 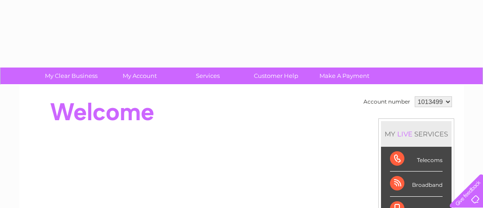 I want to click on a: Services, so click(x=208, y=76).